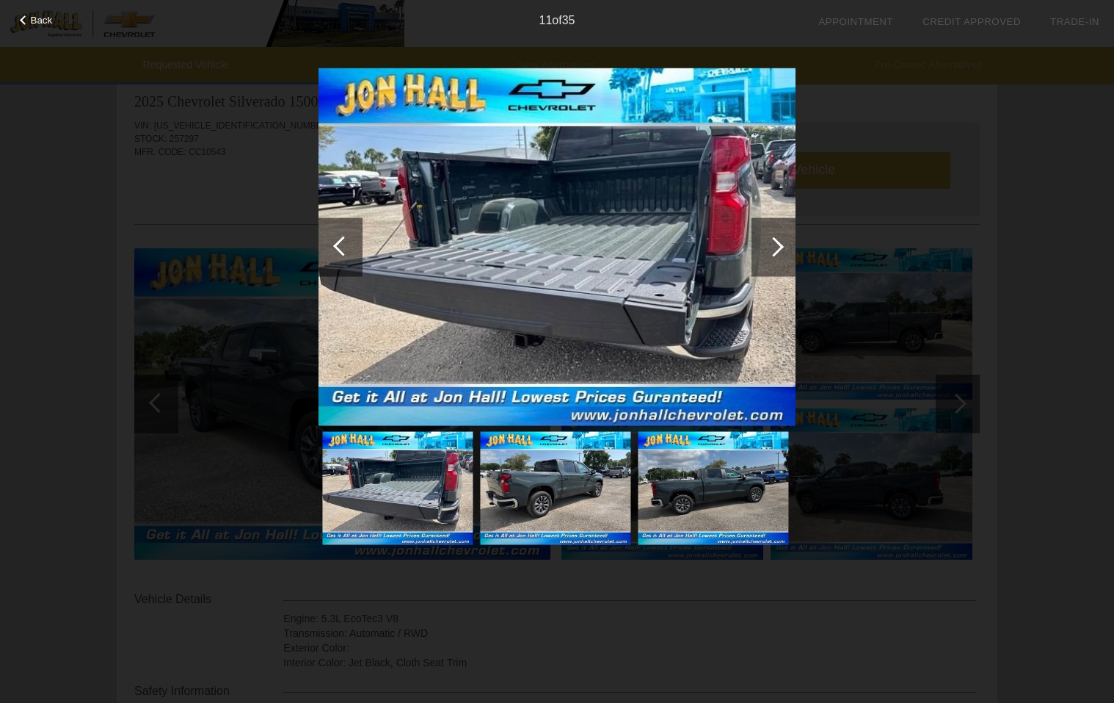  I want to click on a: Trade-In, so click(1075, 21).